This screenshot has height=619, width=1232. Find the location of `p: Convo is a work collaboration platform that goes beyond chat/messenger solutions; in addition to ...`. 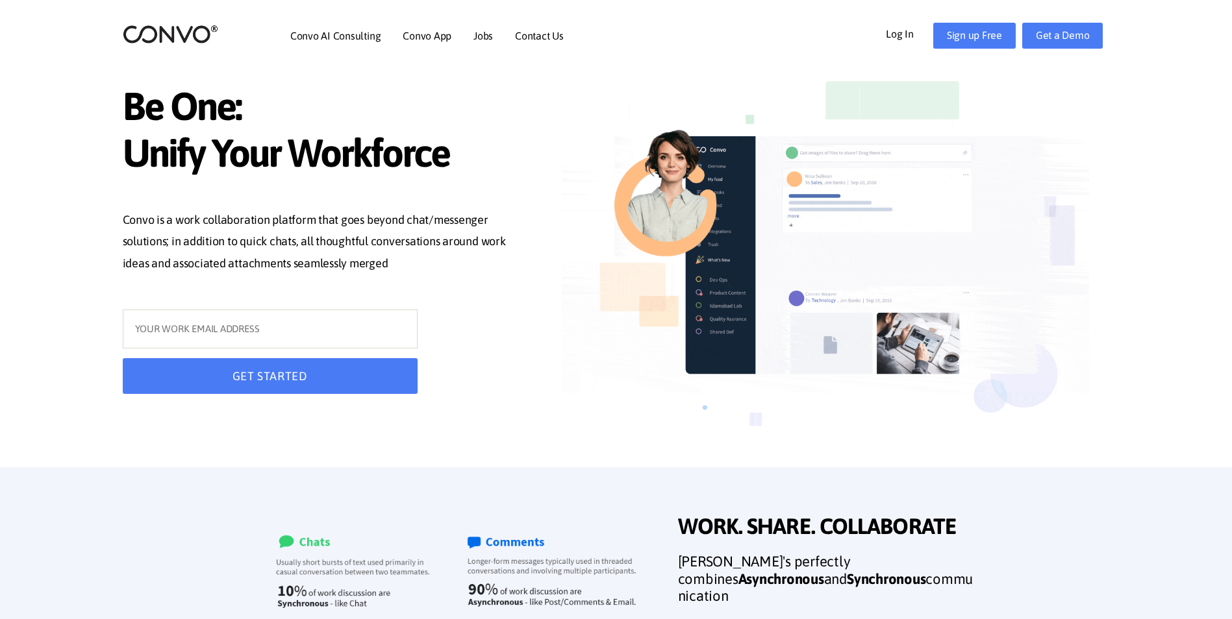

p: Convo is a work collaboration platform that goes beyond chat/messenger solutions; in addition to ... is located at coordinates (323, 243).